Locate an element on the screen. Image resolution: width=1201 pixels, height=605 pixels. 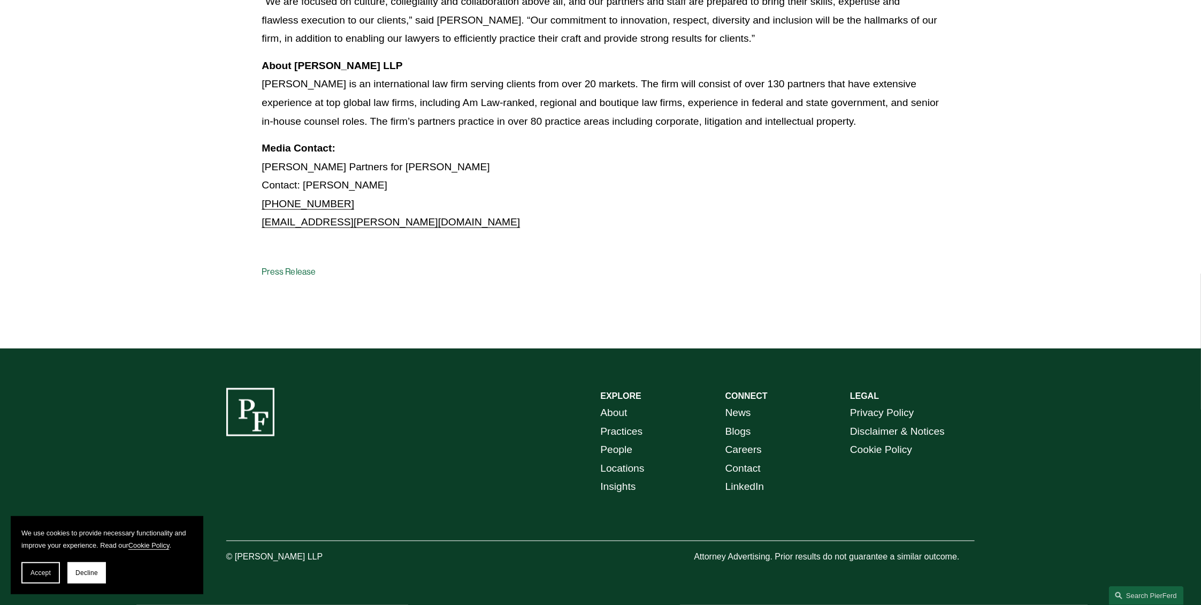
a: About is located at coordinates (614, 413).